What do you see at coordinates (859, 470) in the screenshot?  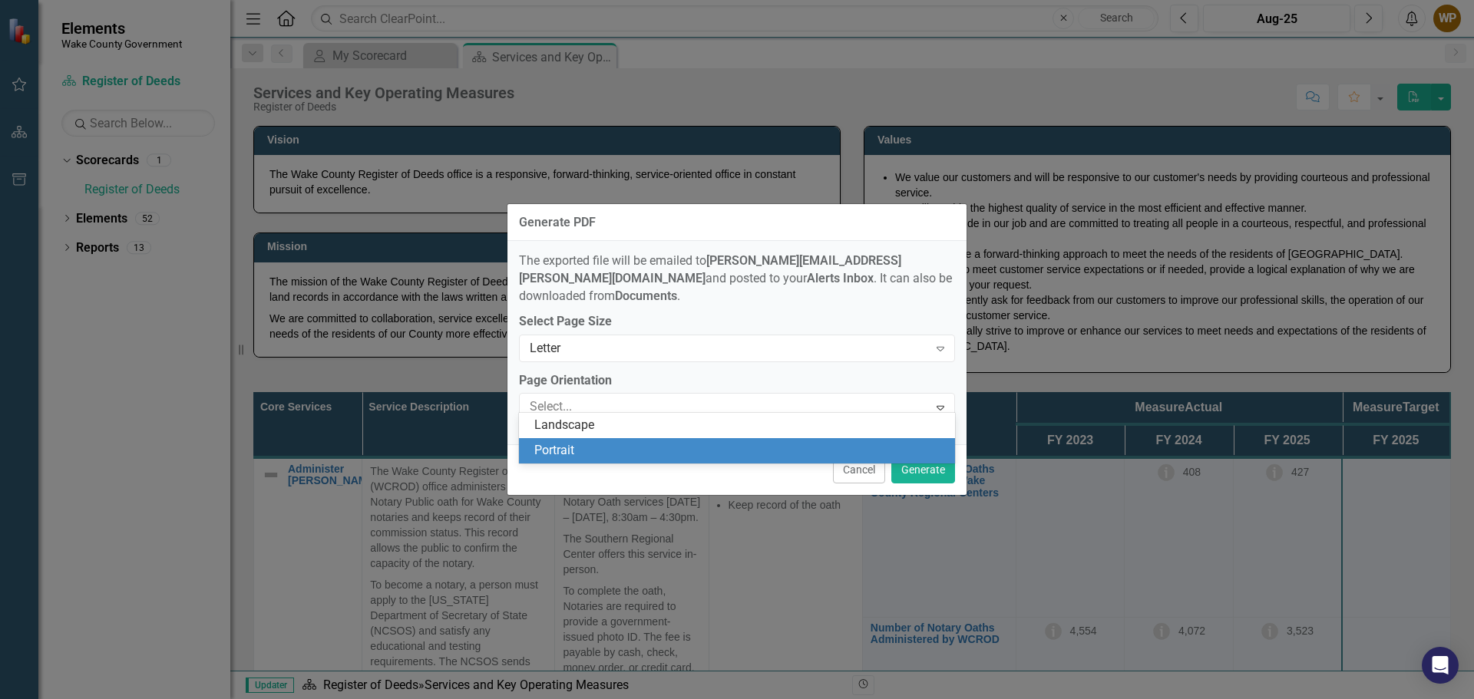 I see `button: Cancel` at bounding box center [859, 470].